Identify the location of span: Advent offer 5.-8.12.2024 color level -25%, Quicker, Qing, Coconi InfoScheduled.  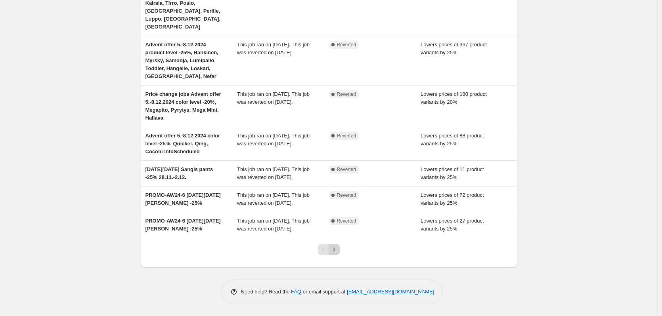
(183, 143).